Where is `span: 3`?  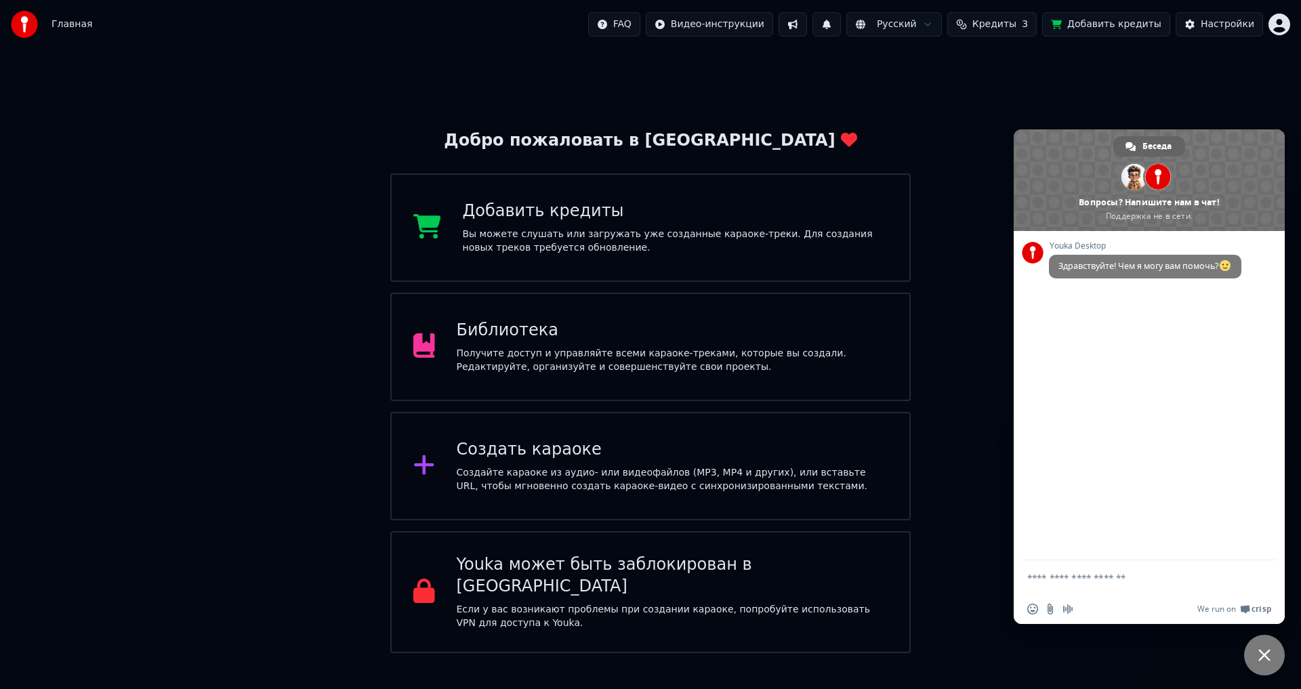 span: 3 is located at coordinates (1024, 24).